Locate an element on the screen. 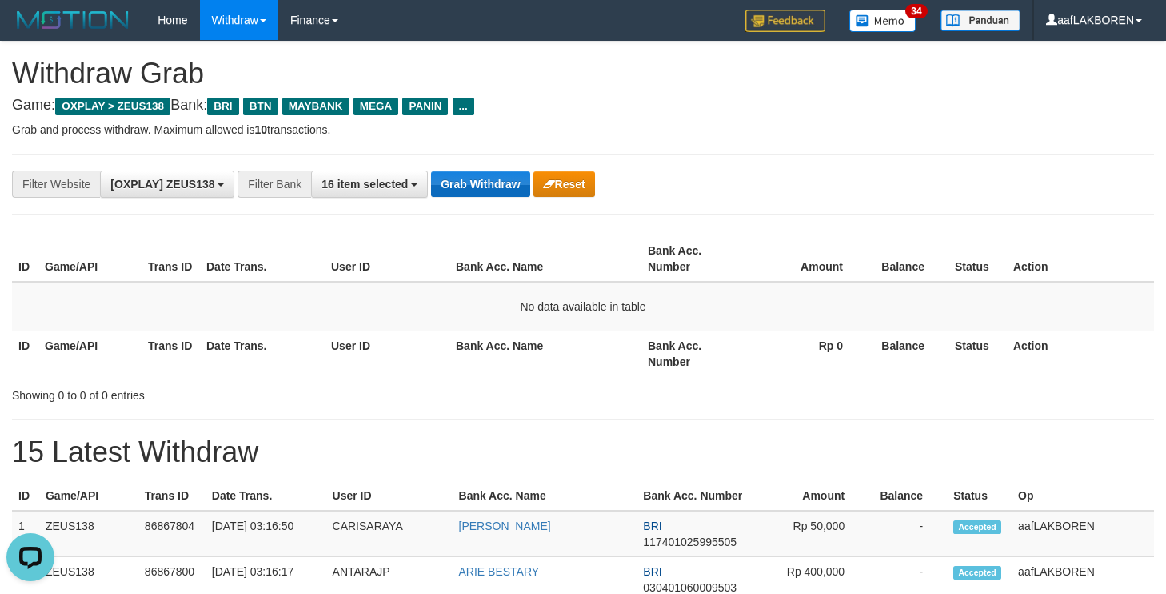 The width and height of the screenshot is (1166, 594). td: No data available in table is located at coordinates (583, 306).